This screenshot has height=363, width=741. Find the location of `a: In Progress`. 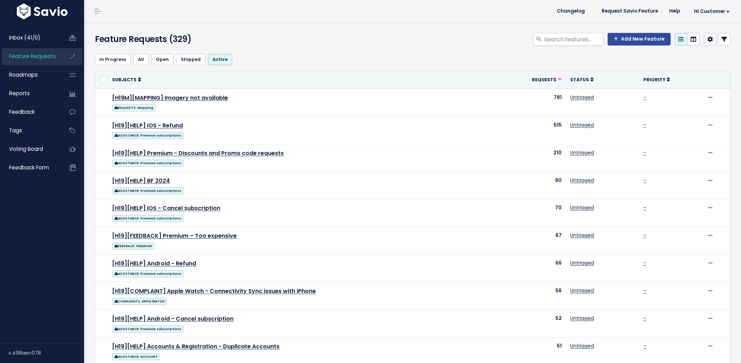

a: In Progress is located at coordinates (113, 60).